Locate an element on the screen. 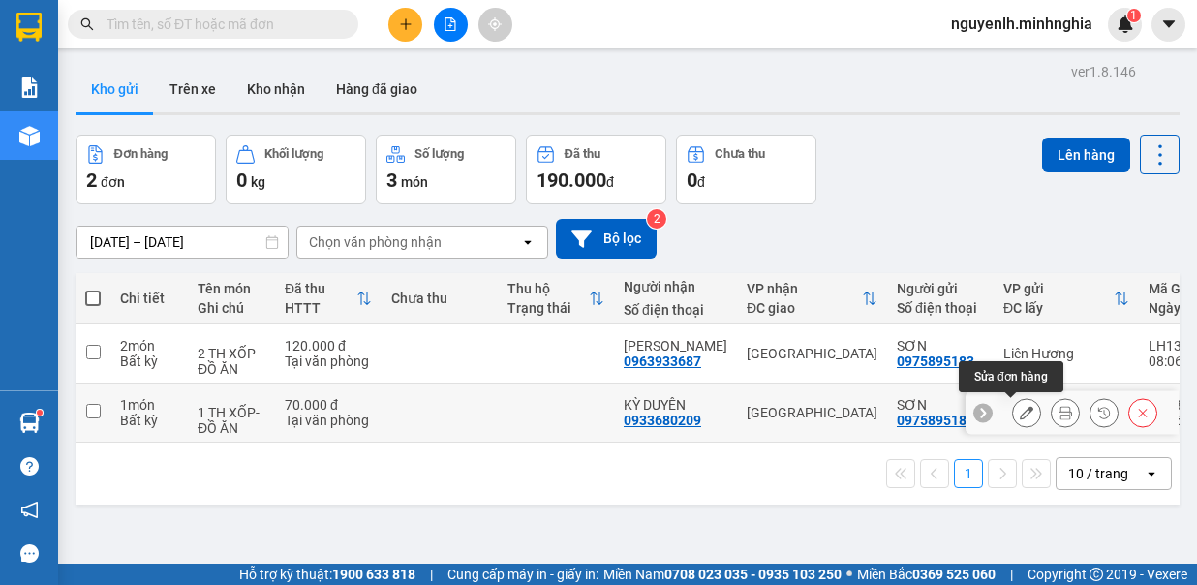  span: món is located at coordinates (414, 182).